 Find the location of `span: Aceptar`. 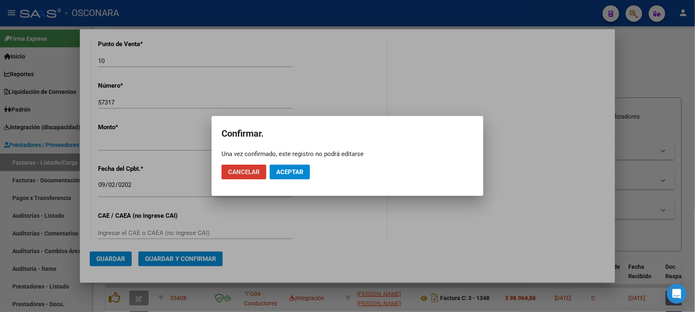

span: Aceptar is located at coordinates (290, 172).